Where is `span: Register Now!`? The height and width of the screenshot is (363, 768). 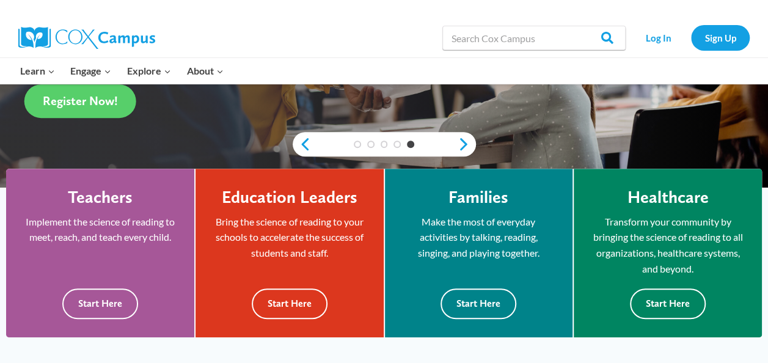
span: Register Now! is located at coordinates (80, 101).